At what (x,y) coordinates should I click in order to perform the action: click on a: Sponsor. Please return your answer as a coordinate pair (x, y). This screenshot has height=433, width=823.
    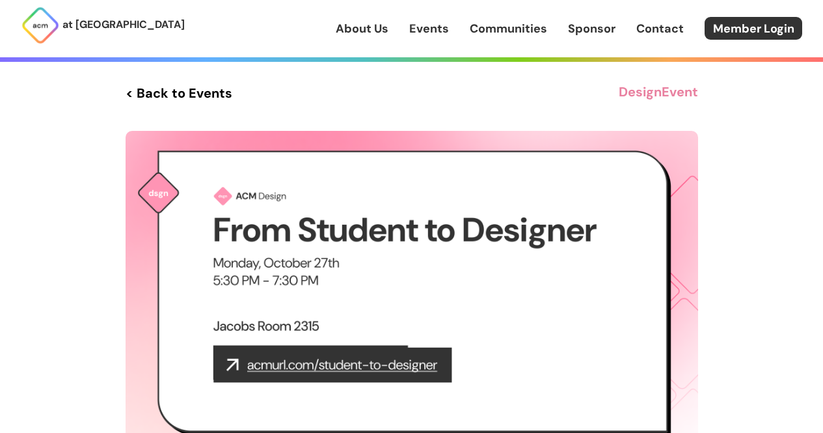
    Looking at the image, I should click on (591, 29).